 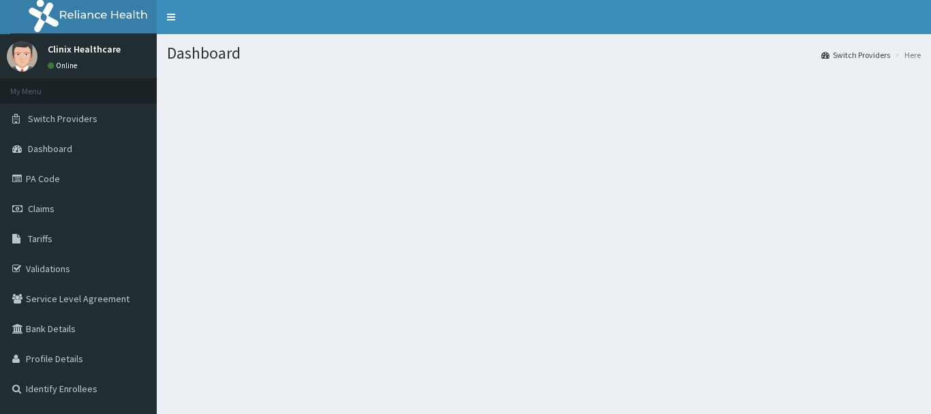 I want to click on img: User Image, so click(x=22, y=56).